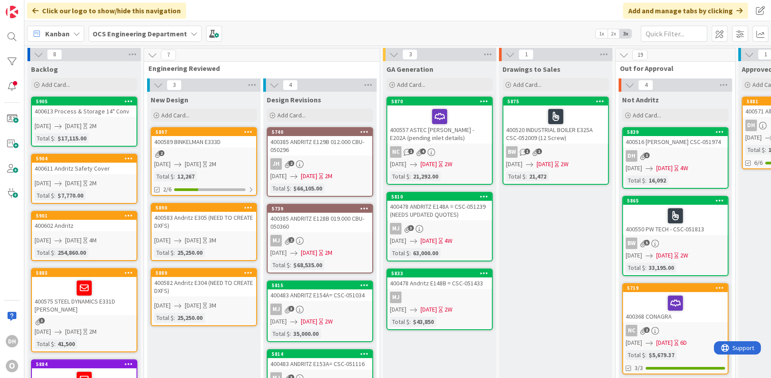 This screenshot has height=378, width=771. I want to click on div: 5740, so click(320, 132).